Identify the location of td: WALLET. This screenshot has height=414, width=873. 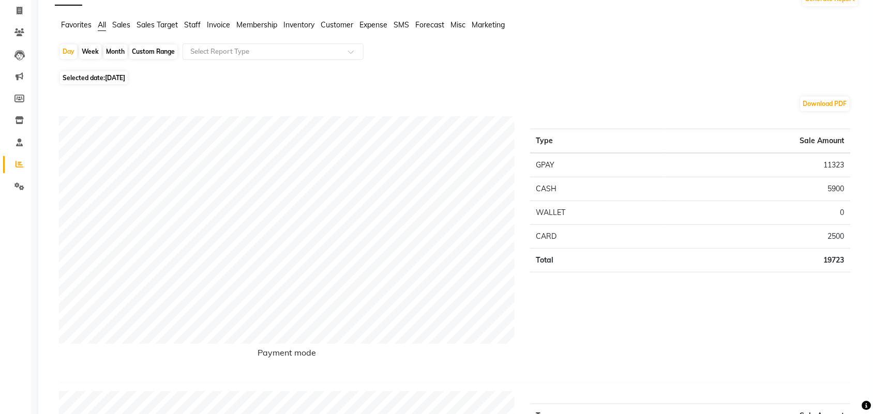
(598, 213).